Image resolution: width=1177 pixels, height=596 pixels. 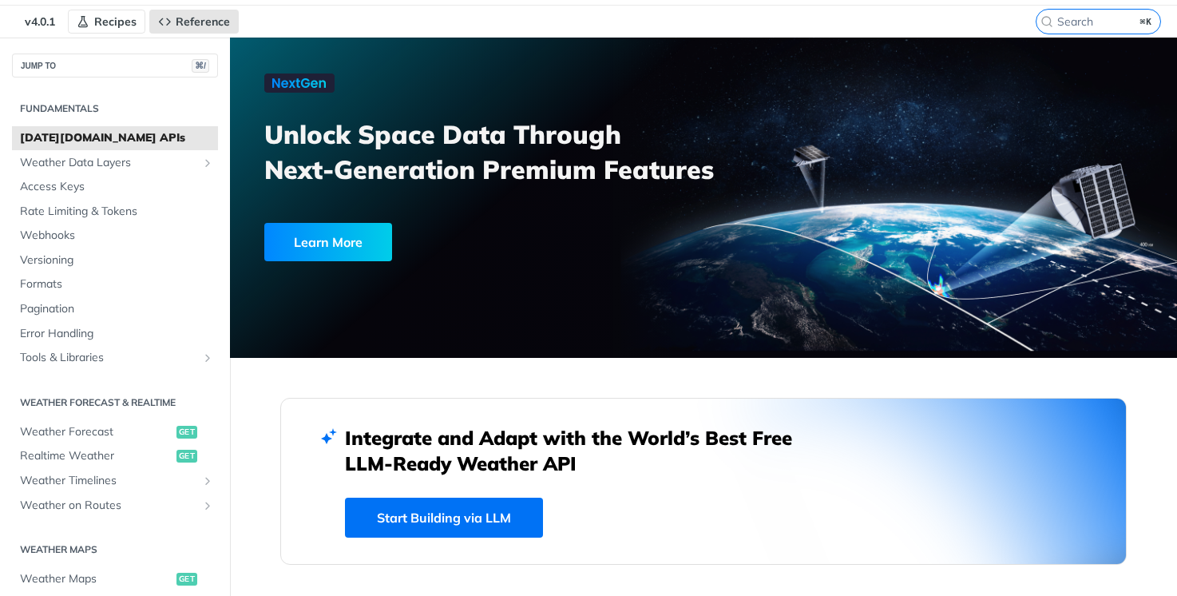 What do you see at coordinates (115, 284) in the screenshot?
I see `a: Formats` at bounding box center [115, 284].